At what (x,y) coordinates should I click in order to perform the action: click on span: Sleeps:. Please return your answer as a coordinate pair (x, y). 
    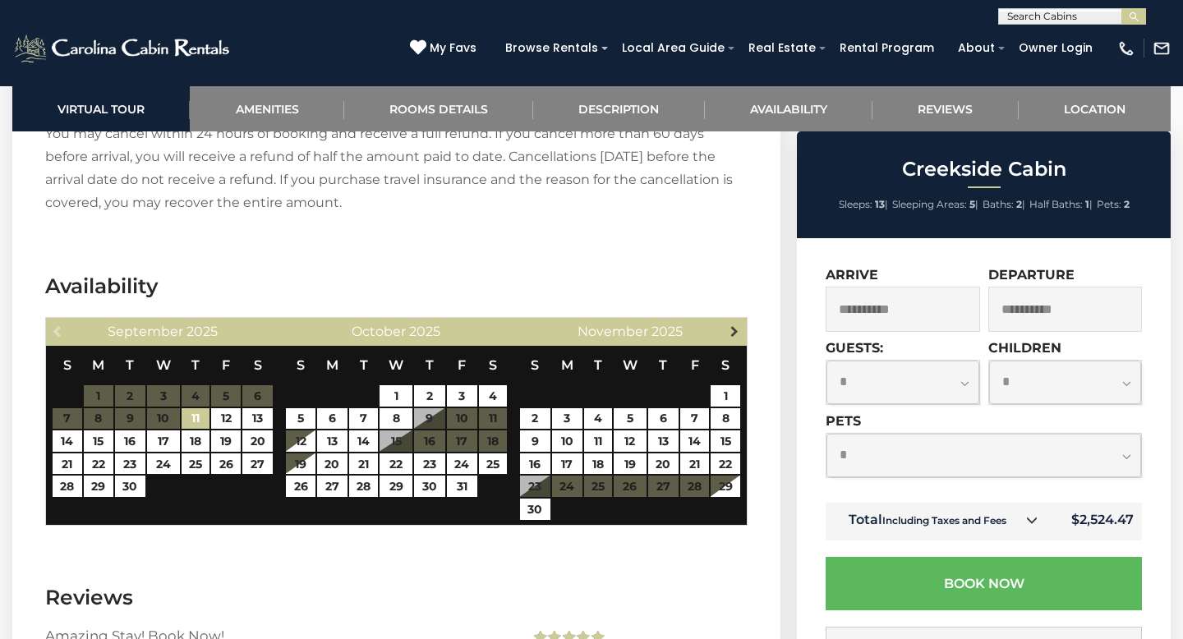
    Looking at the image, I should click on (855, 204).